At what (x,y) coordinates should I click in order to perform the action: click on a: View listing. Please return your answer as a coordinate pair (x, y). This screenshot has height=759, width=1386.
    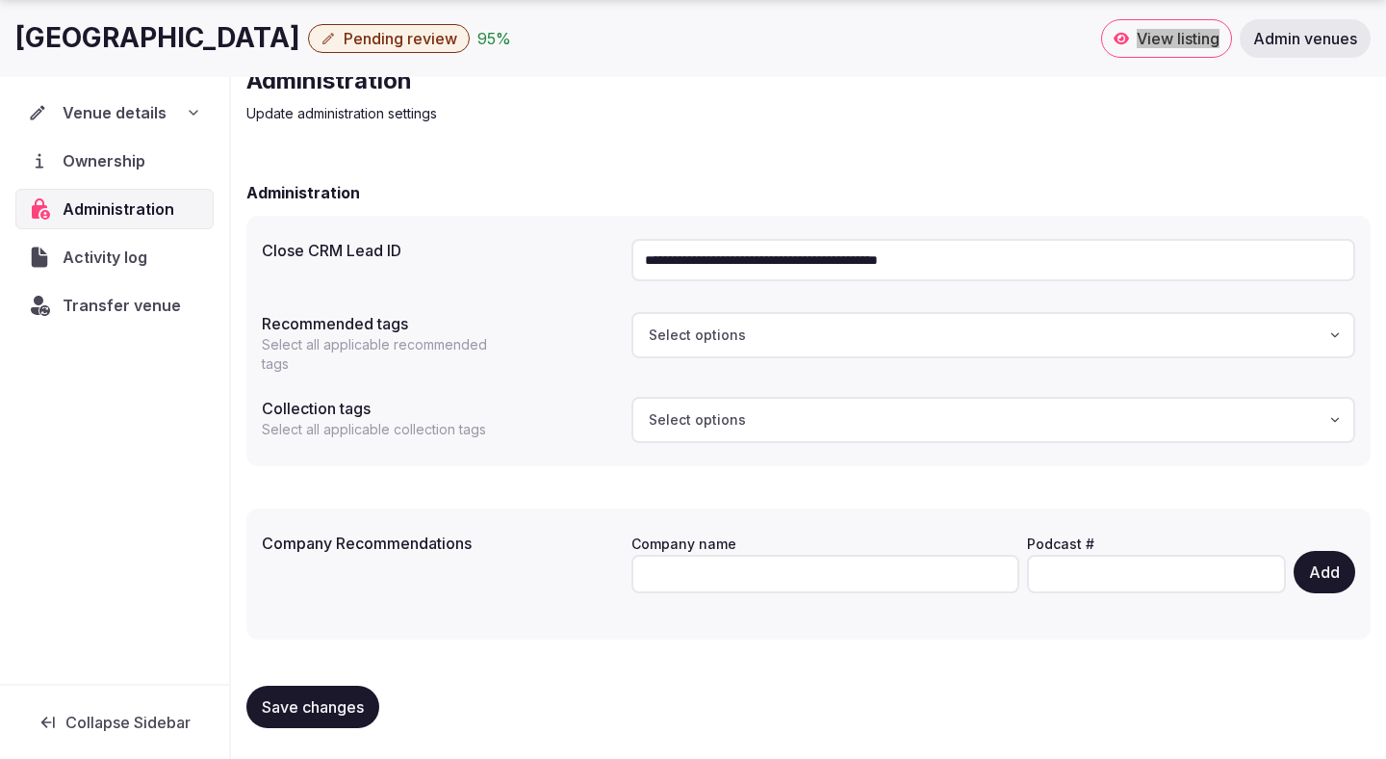
    Looking at the image, I should click on (1167, 39).